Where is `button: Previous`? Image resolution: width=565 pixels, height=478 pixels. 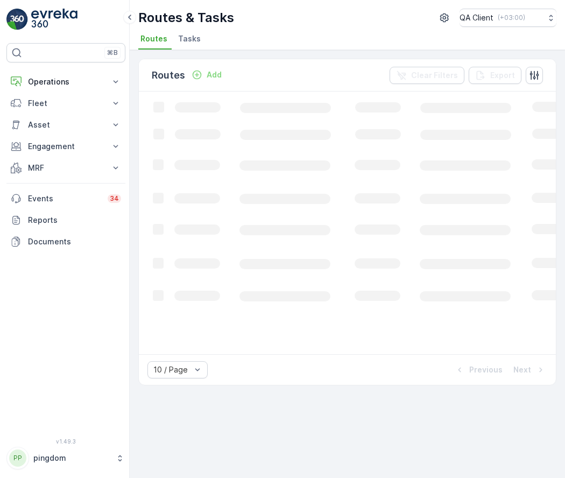
button: Previous is located at coordinates (478, 370).